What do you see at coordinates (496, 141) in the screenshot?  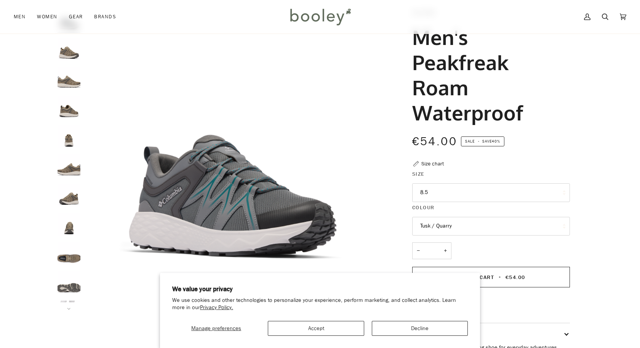 I see `span: 40%` at bounding box center [496, 141].